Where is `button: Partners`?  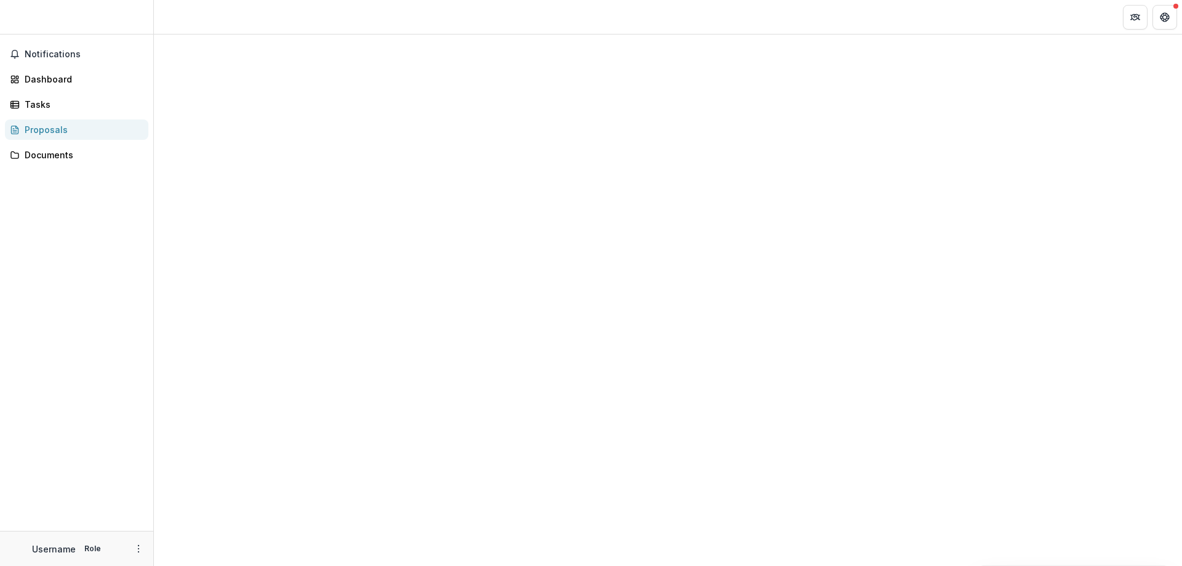 button: Partners is located at coordinates (1135, 17).